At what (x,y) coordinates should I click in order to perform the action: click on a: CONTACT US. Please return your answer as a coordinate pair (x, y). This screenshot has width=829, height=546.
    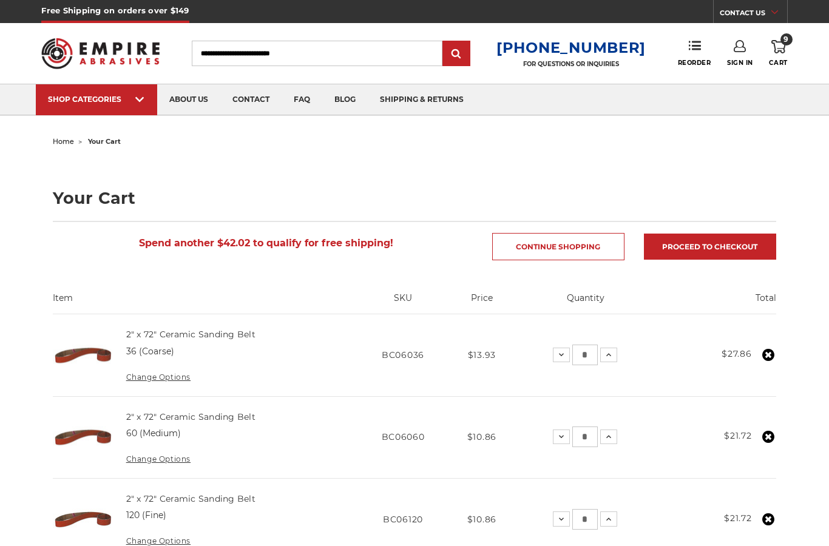
    Looking at the image, I should click on (753, 15).